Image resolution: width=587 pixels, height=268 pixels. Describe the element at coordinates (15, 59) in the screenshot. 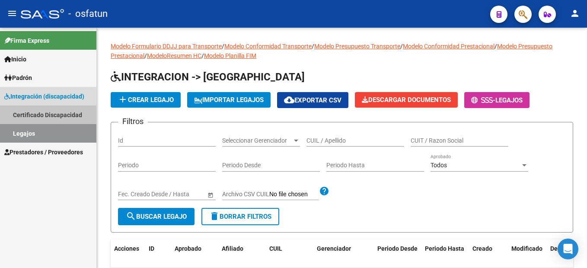

I see `span: Inicio` at that location.